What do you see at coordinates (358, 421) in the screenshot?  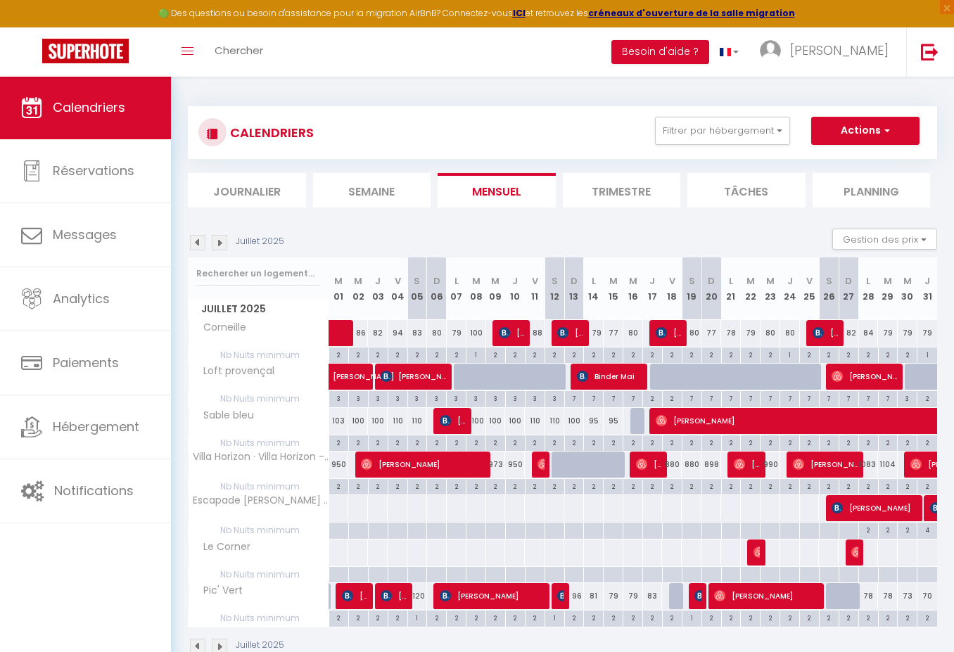 I see `div: 100` at bounding box center [358, 421].